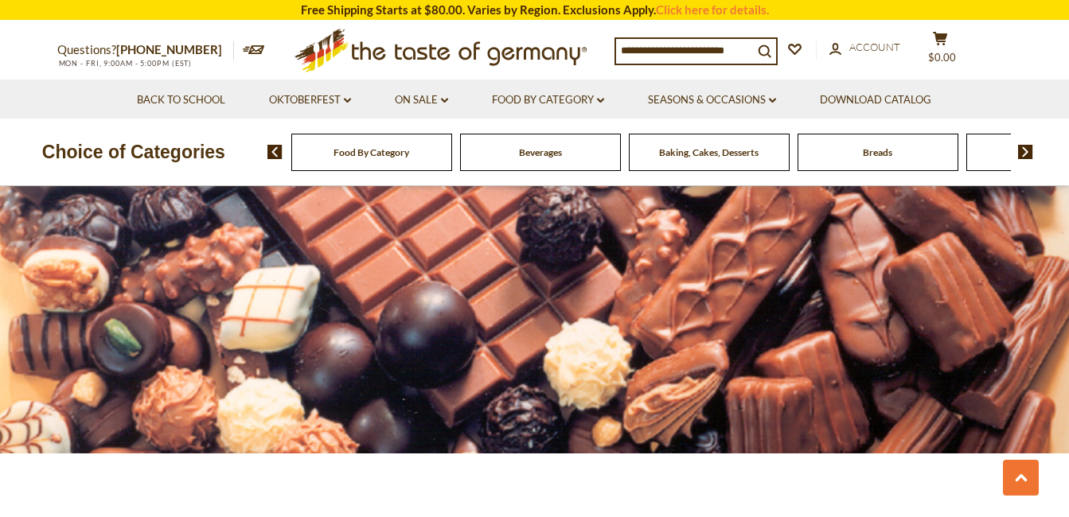  What do you see at coordinates (181, 100) in the screenshot?
I see `a: Back to School` at bounding box center [181, 100].